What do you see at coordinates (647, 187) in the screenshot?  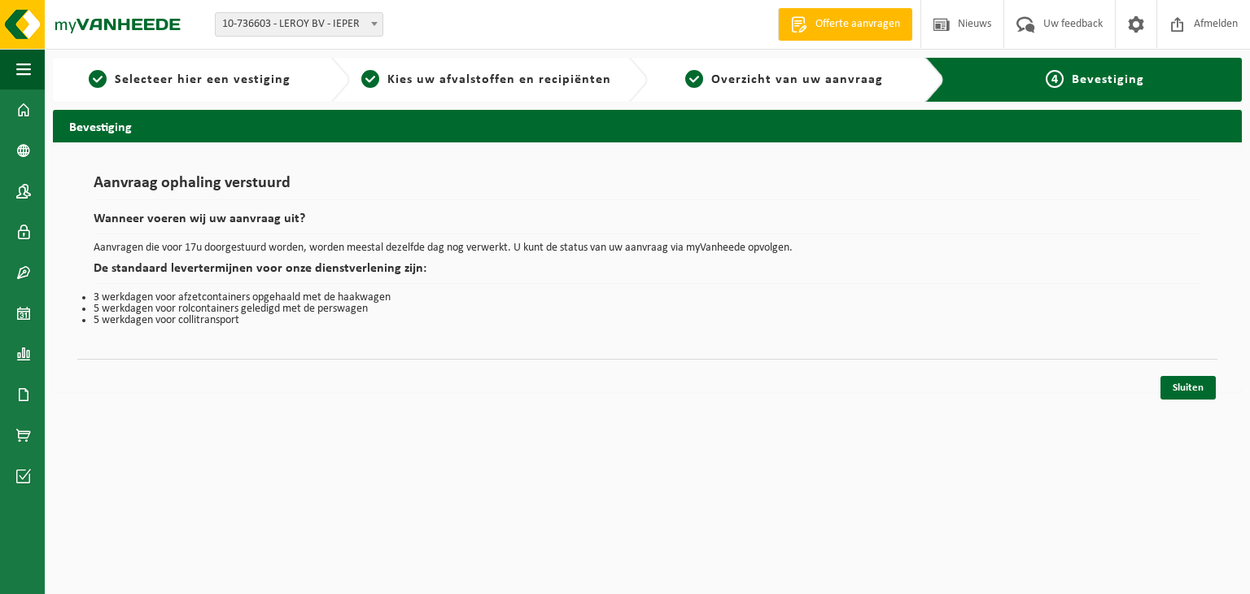 I see `h1: Aanvraag ophaling verstuurd` at bounding box center [647, 187].